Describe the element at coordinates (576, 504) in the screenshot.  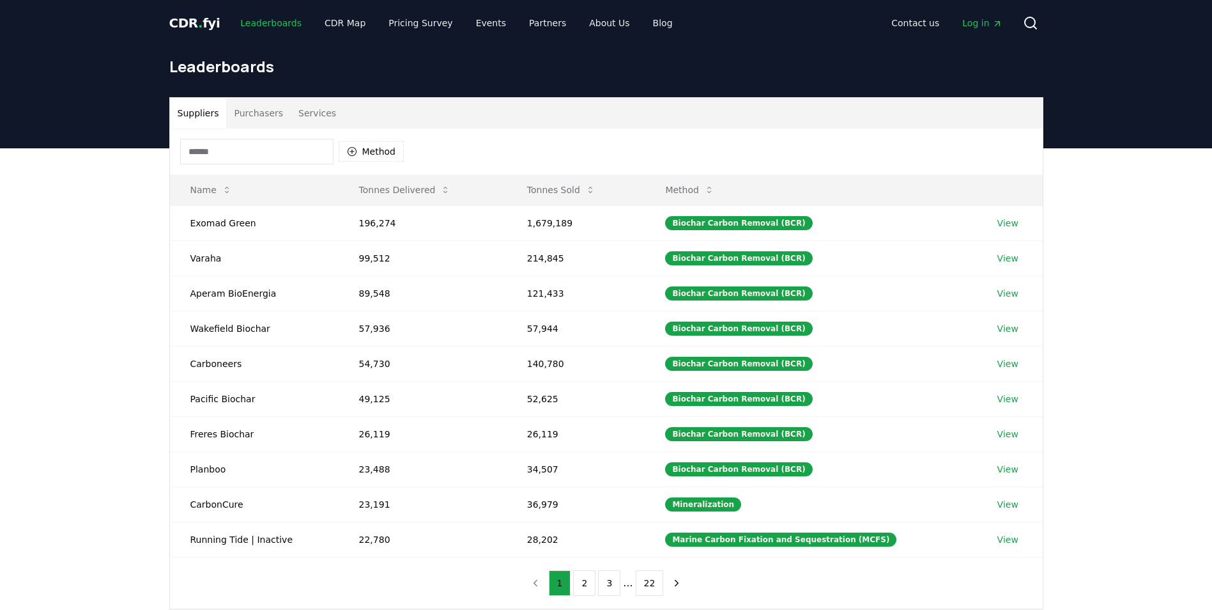
I see `td: 36,979` at that location.